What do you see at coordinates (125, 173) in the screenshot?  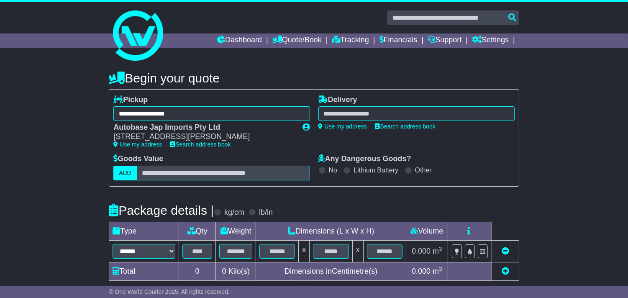 I see `label: AUD` at bounding box center [125, 173].